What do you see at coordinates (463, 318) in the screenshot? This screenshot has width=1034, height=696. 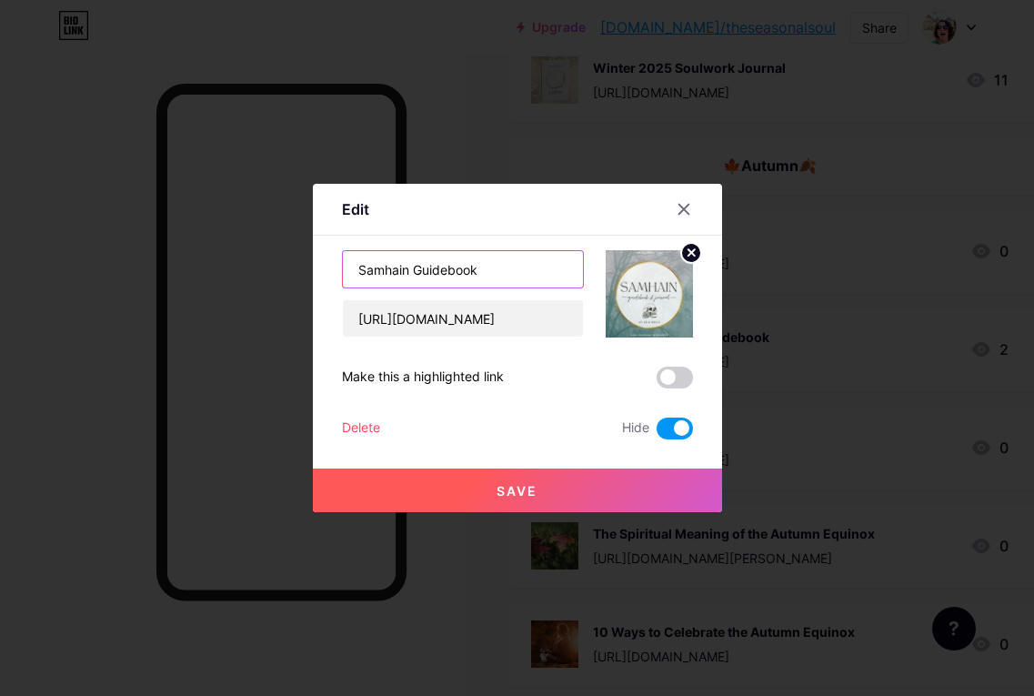 I see `input: URL` at bounding box center [463, 318].